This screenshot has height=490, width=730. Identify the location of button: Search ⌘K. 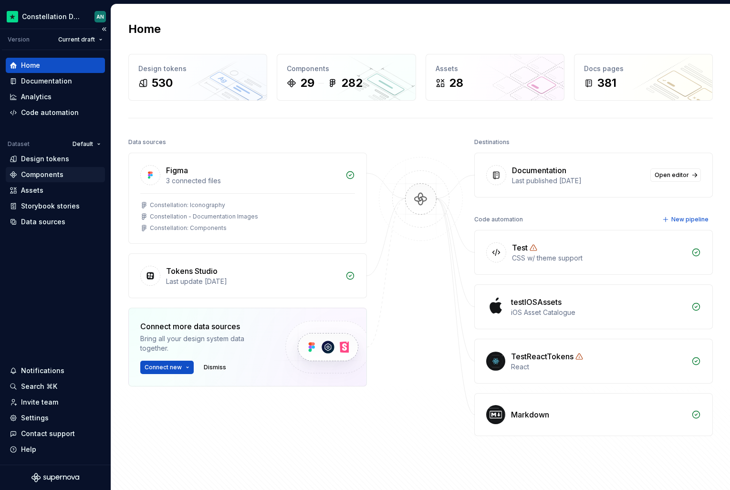
(55, 387).